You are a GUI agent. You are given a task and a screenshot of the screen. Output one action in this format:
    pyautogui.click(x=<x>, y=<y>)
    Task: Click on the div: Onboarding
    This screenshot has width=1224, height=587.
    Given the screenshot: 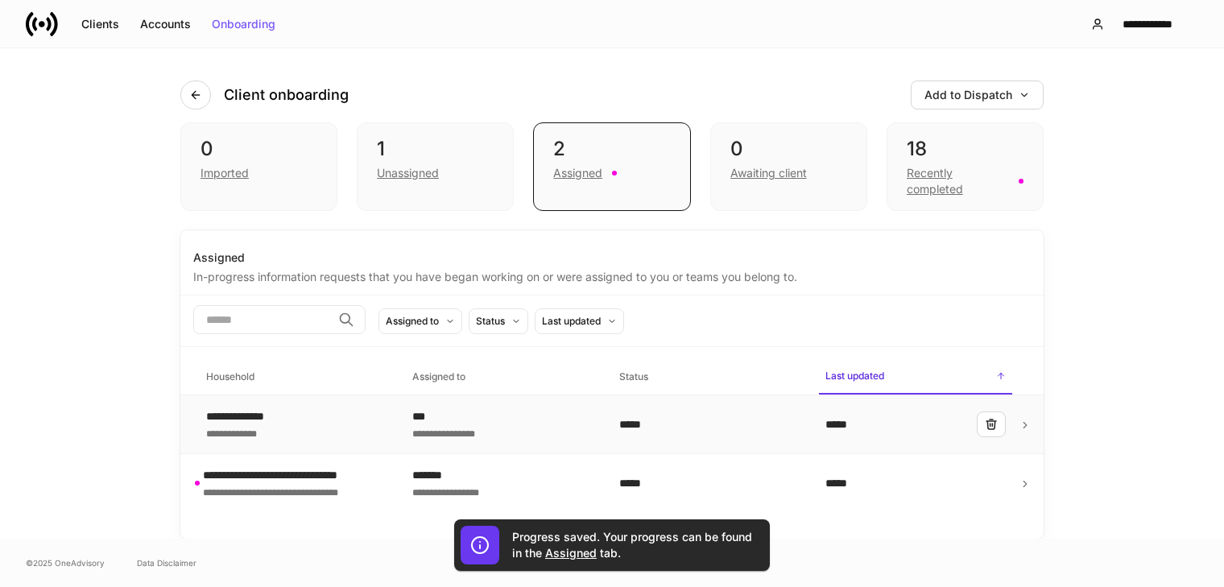 What is the action you would take?
    pyautogui.click(x=243, y=24)
    